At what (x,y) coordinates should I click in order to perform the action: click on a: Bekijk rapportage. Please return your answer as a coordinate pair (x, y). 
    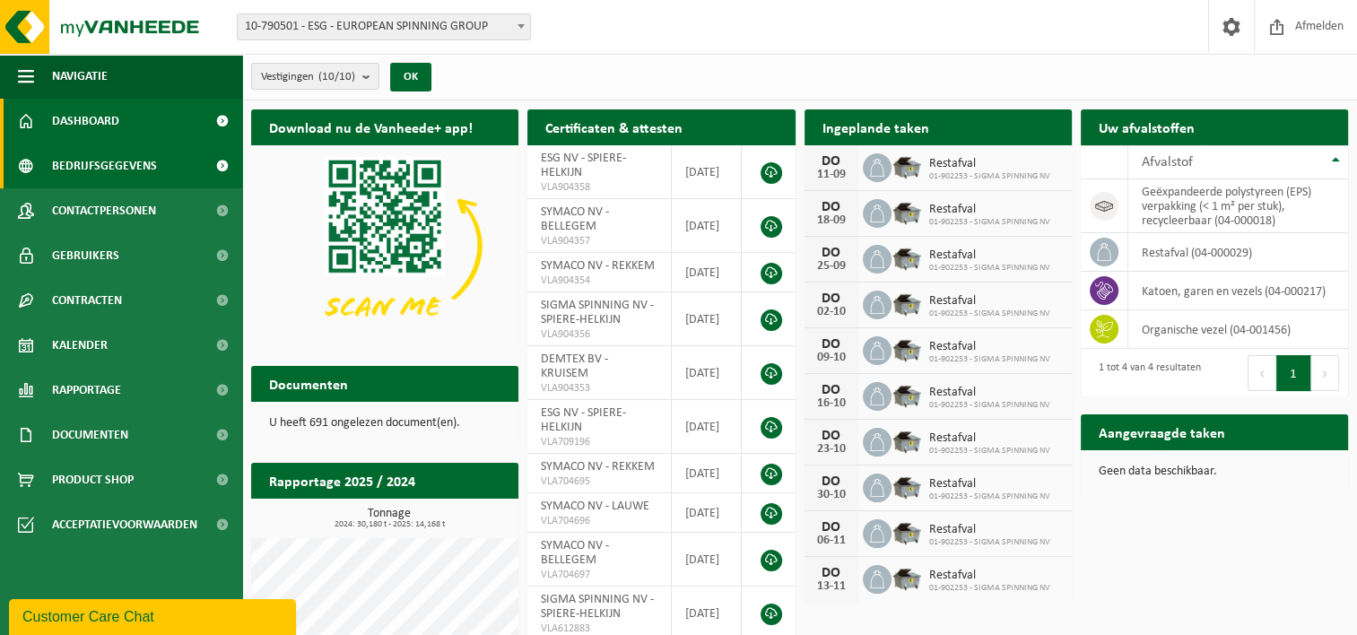
    Looking at the image, I should click on (450, 516).